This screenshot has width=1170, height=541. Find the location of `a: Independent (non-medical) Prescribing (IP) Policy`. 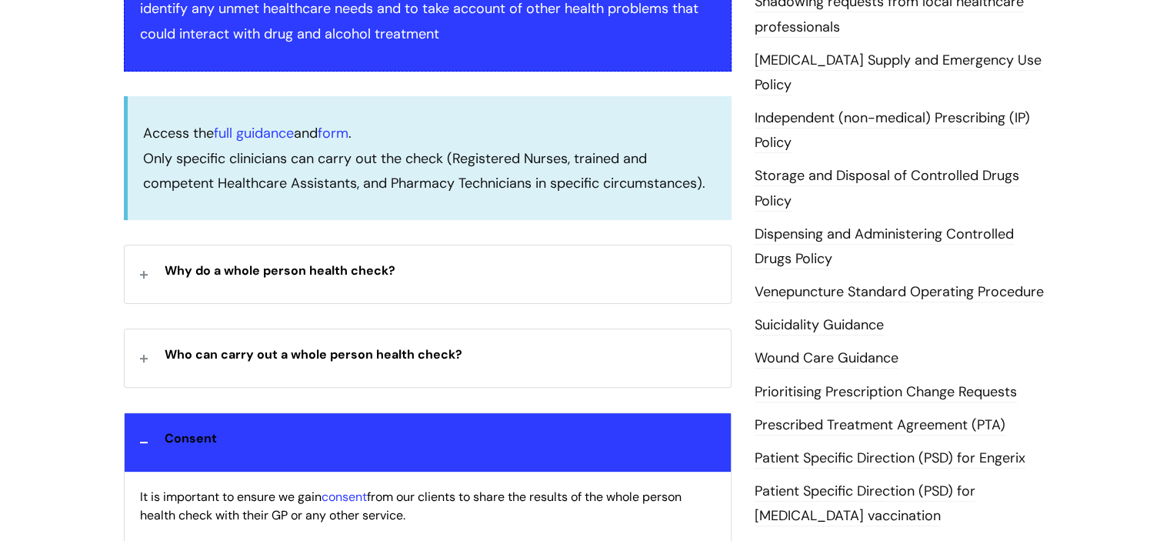

a: Independent (non-medical) Prescribing (IP) Policy is located at coordinates (893, 131).